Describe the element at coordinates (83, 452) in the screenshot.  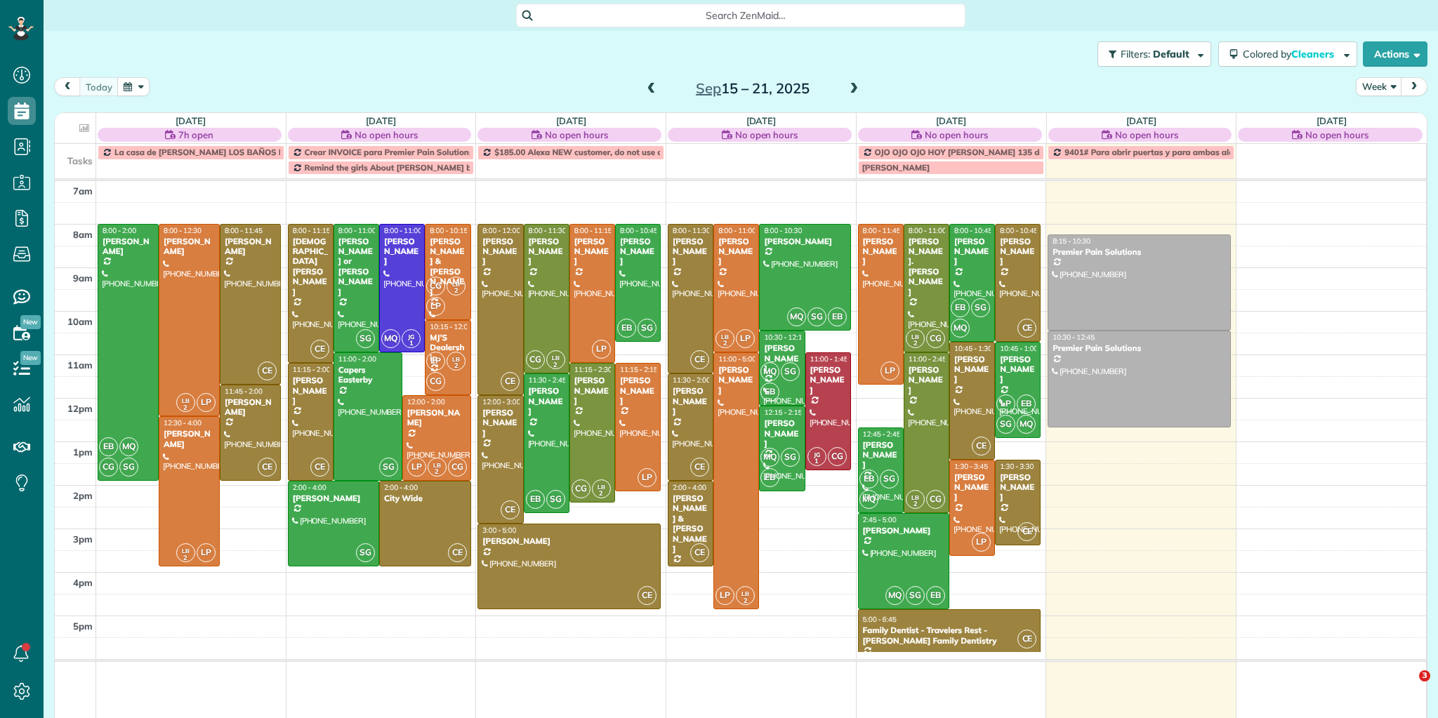
I see `span: 1pm` at that location.